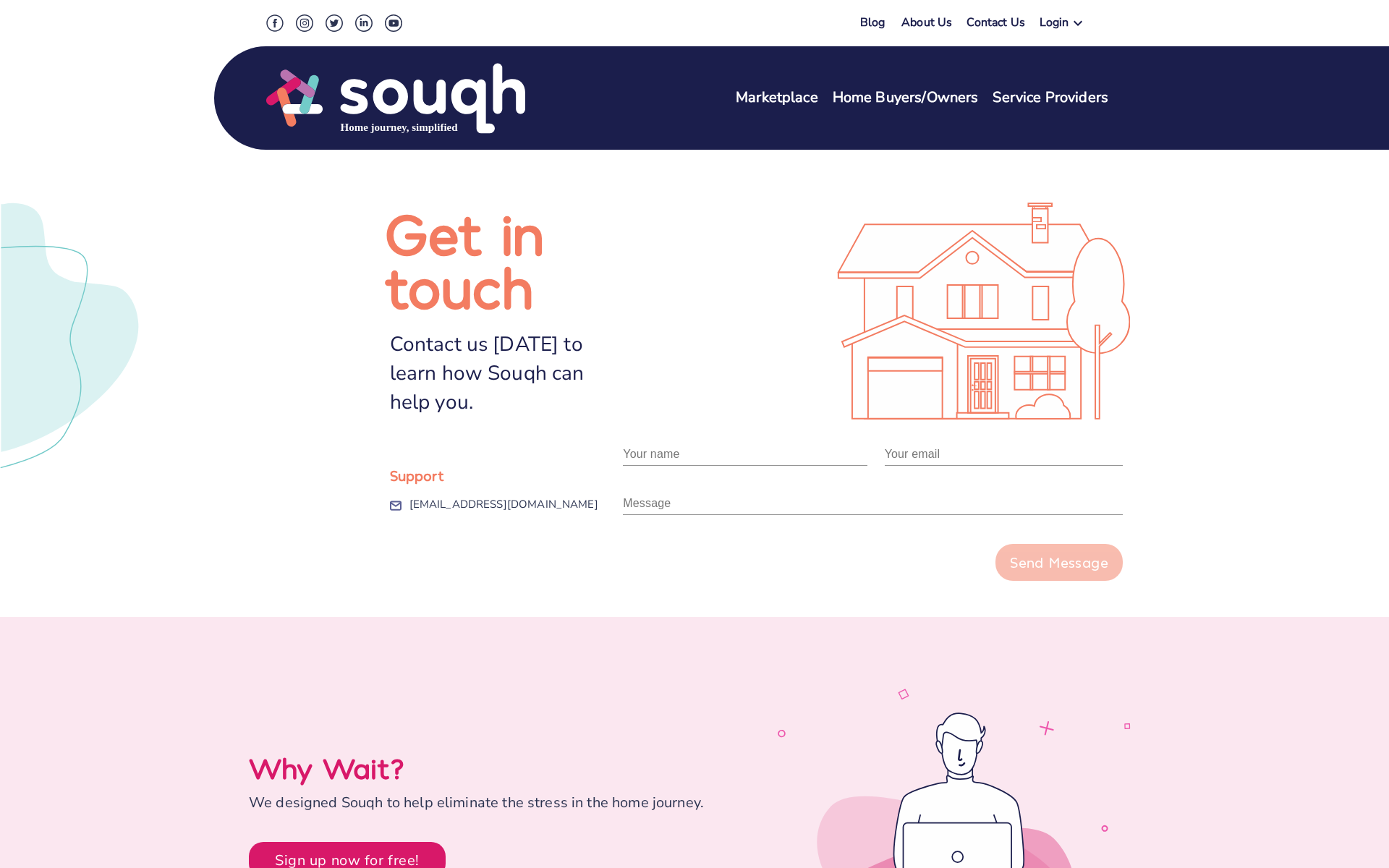 This screenshot has height=868, width=1389. I want to click on input: Plase provide valid email address. e.g. foo@example.com, so click(1003, 454).